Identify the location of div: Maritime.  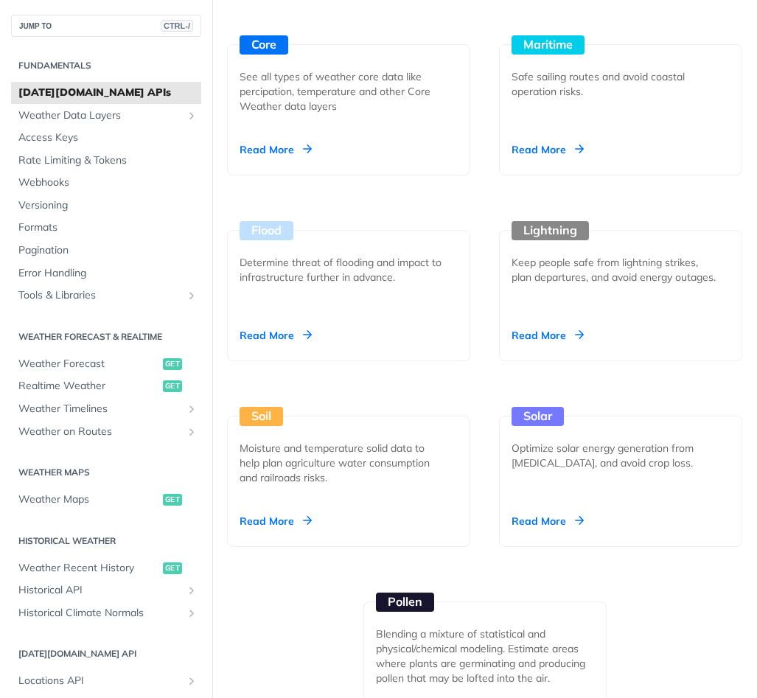
(548, 45).